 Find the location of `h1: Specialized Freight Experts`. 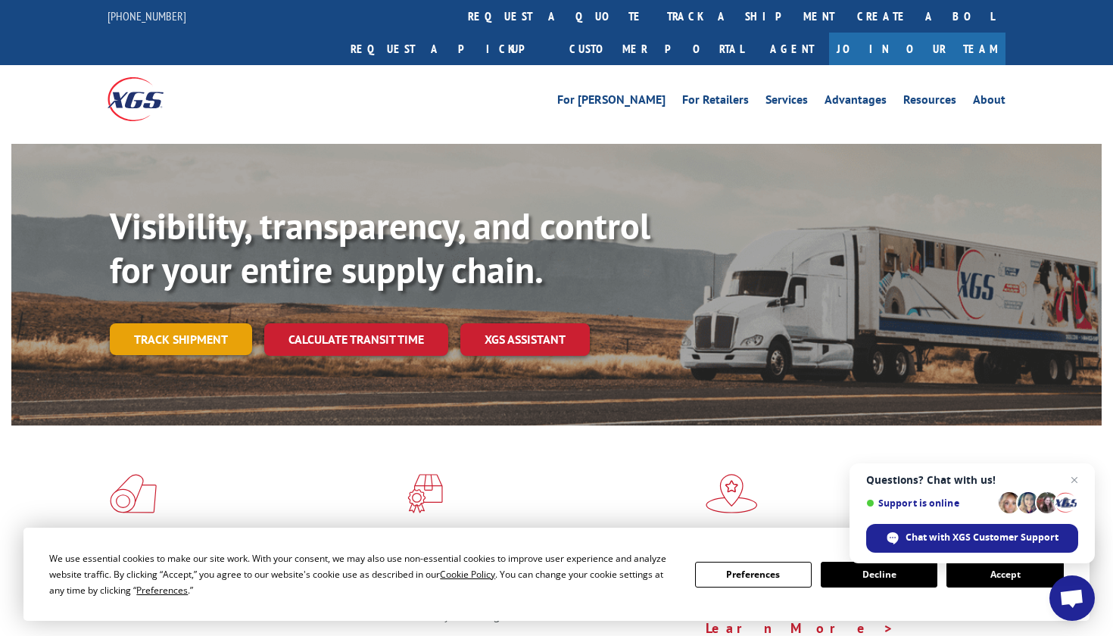

h1: Specialized Freight Experts is located at coordinates (550, 547).